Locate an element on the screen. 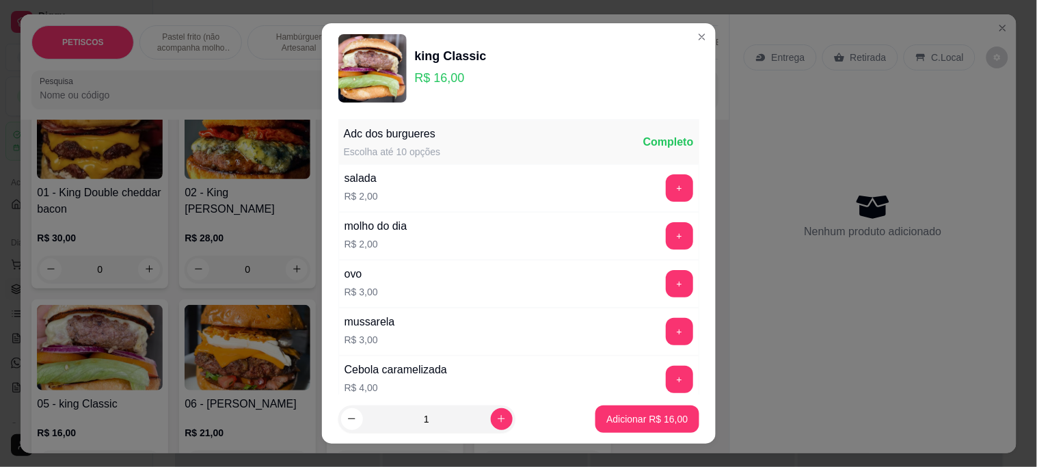  button: Close is located at coordinates (702, 37).